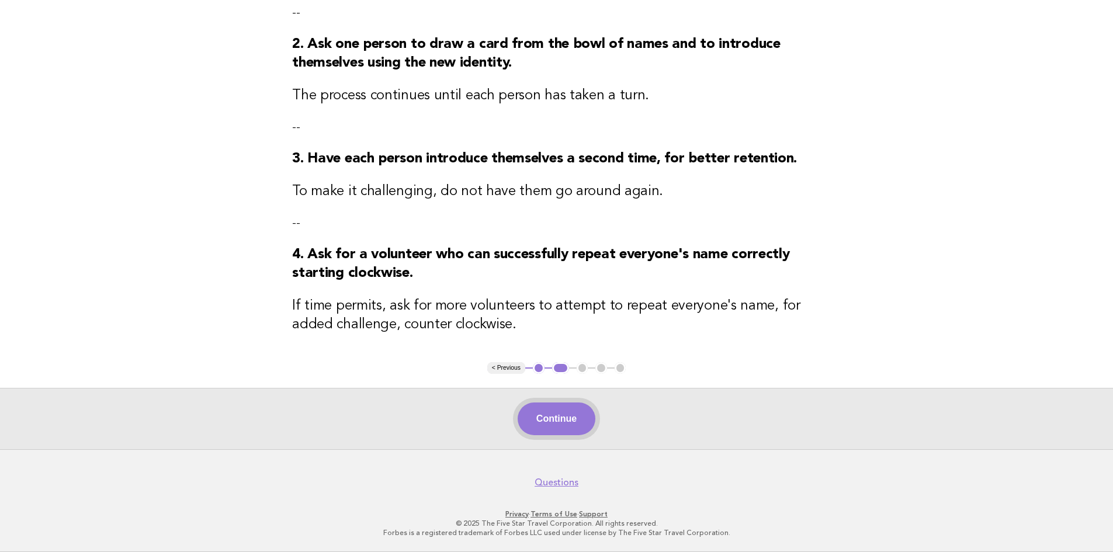 The height and width of the screenshot is (552, 1113). Describe the element at coordinates (554, 514) in the screenshot. I see `a: Terms of Use` at that location.